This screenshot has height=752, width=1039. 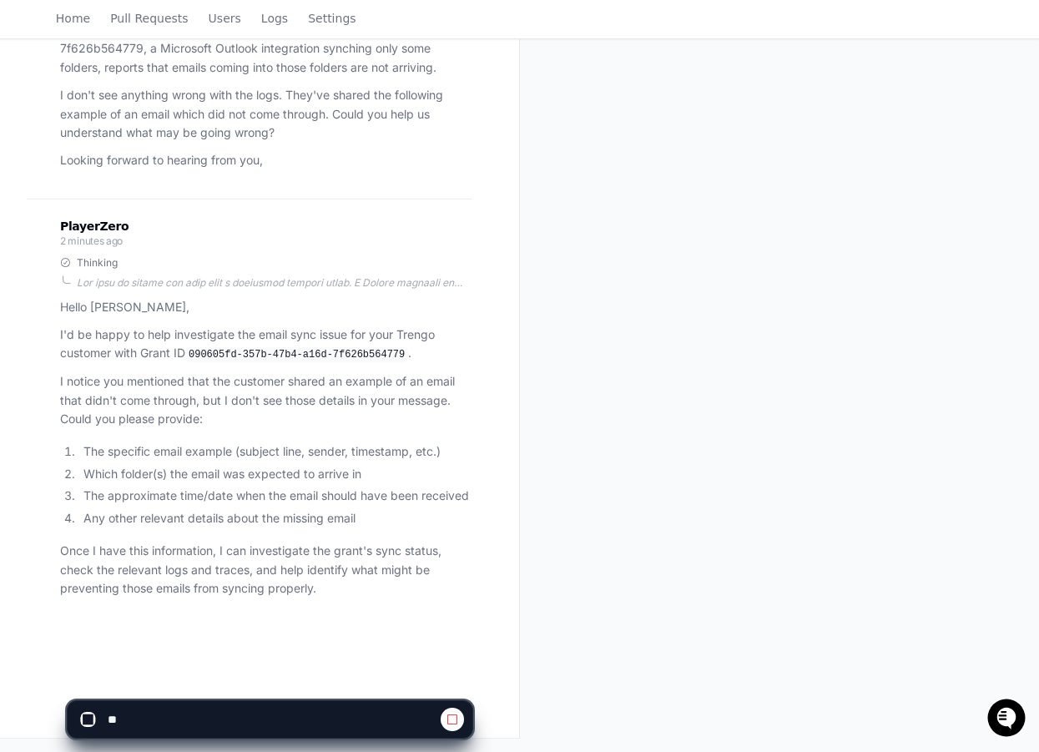 What do you see at coordinates (21, 21) in the screenshot?
I see `button: Open customer support` at bounding box center [21, 21].